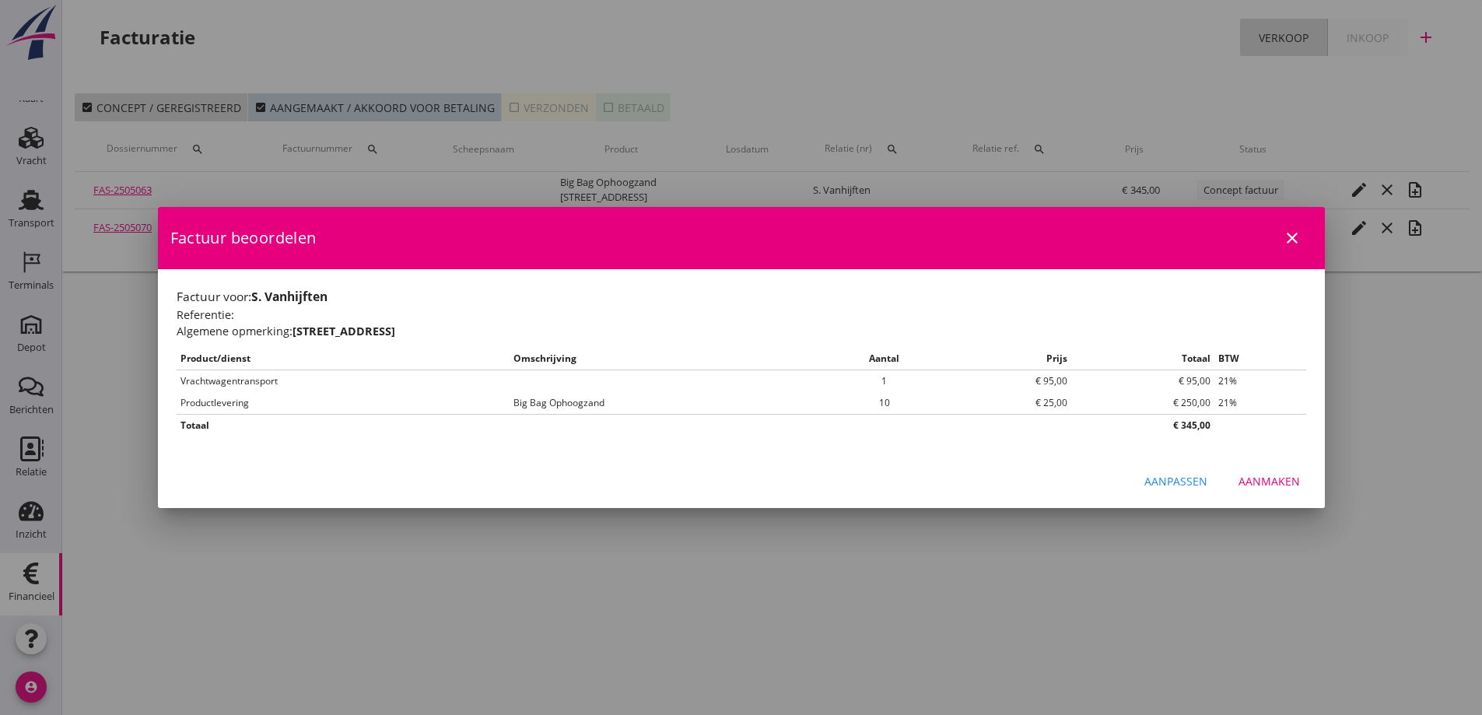 This screenshot has height=715, width=1482. What do you see at coordinates (343, 380) in the screenshot?
I see `td: Vrachtwagentransport` at bounding box center [343, 380].